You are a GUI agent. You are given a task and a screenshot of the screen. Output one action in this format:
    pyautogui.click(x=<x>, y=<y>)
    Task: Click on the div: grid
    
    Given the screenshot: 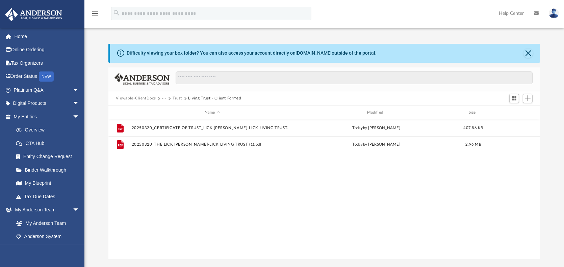 What is the action you would take?
    pyautogui.click(x=324, y=189)
    